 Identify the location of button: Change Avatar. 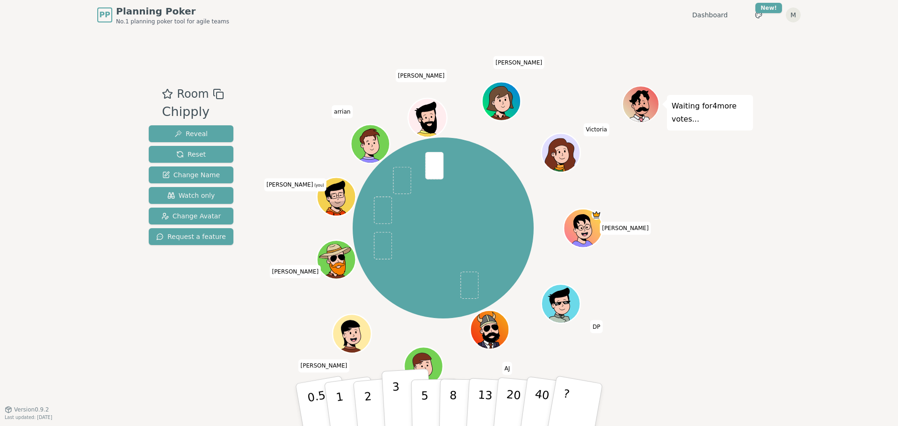
(191, 216).